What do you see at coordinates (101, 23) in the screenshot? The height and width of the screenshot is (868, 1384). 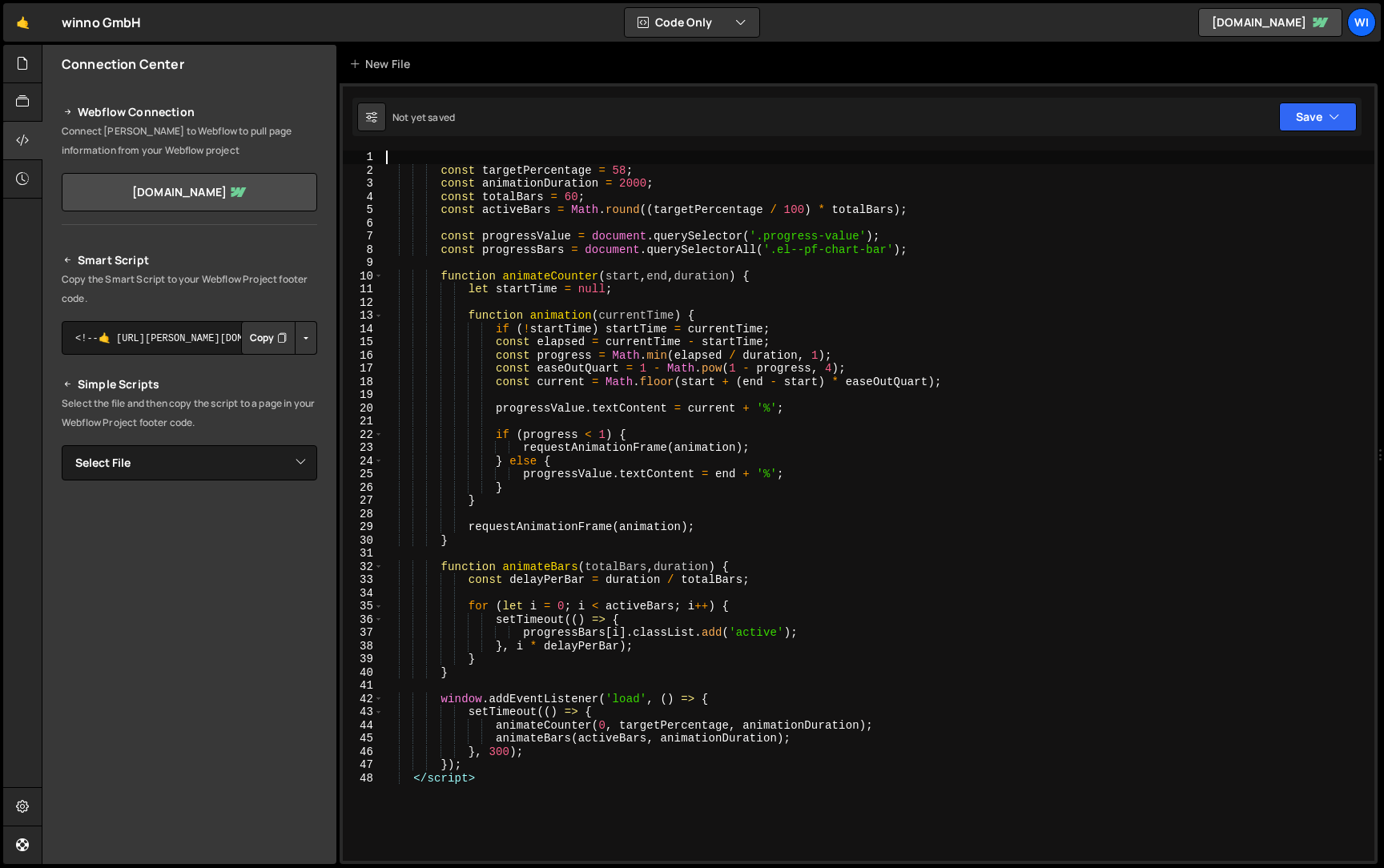 I see `div: winno GmbH` at bounding box center [101, 23].